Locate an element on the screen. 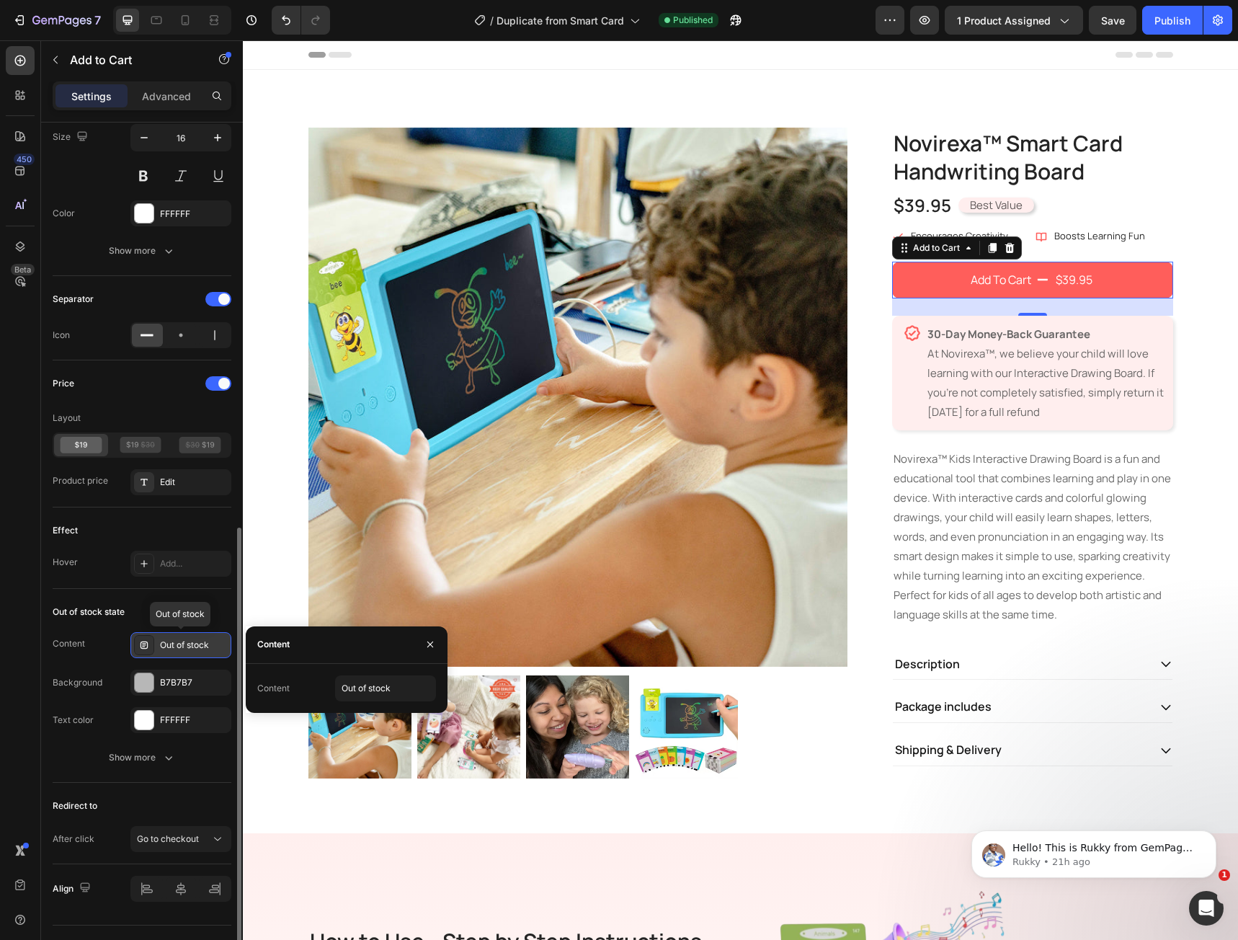 This screenshot has width=1238, height=940. span: Published is located at coordinates (693, 20).